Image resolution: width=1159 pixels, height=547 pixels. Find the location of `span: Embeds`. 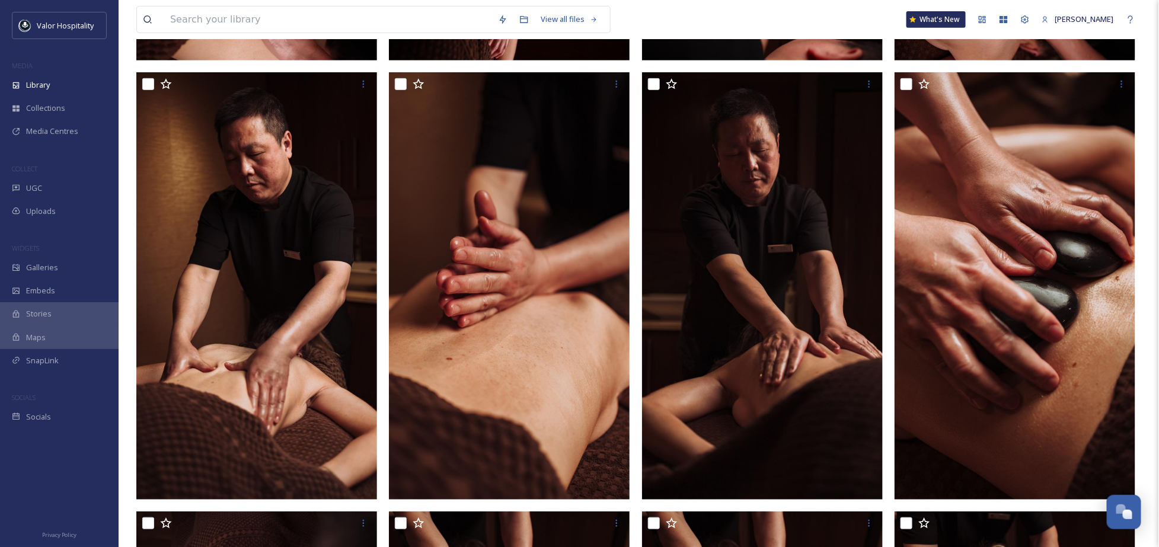

span: Embeds is located at coordinates (40, 291).